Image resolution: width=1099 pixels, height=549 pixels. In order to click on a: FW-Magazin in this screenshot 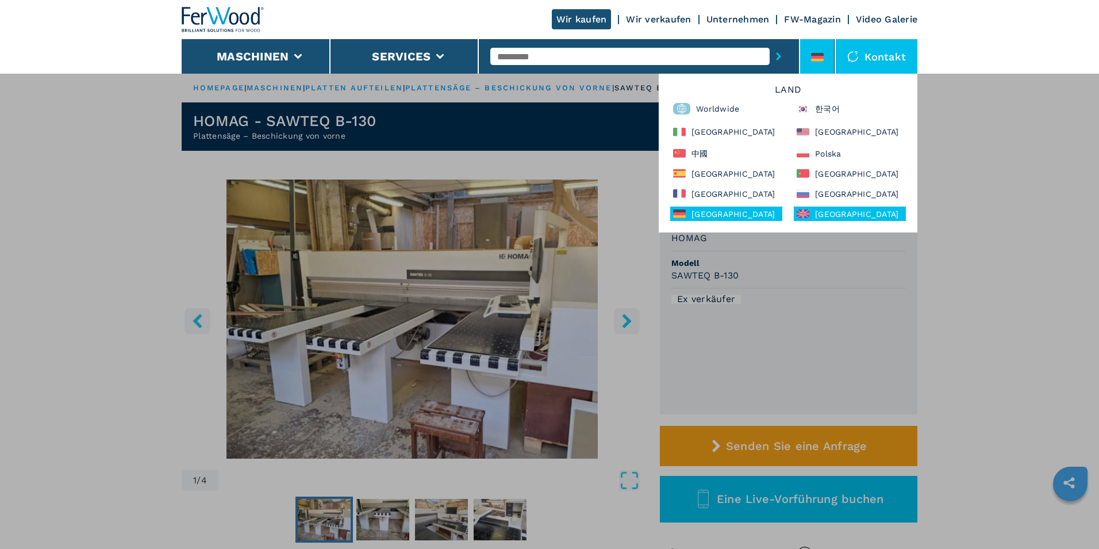, I will do `click(812, 19)`.